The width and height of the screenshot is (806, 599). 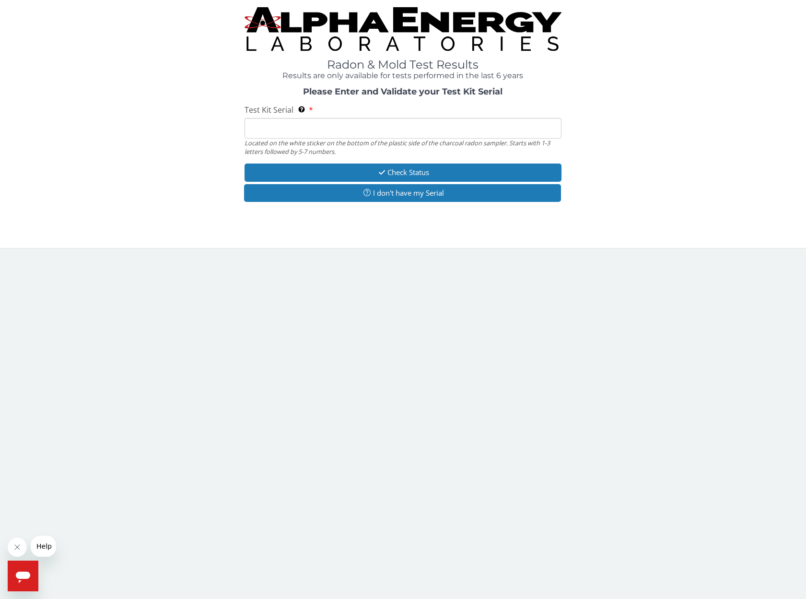 What do you see at coordinates (403, 172) in the screenshot?
I see `button: Check Status` at bounding box center [403, 172].